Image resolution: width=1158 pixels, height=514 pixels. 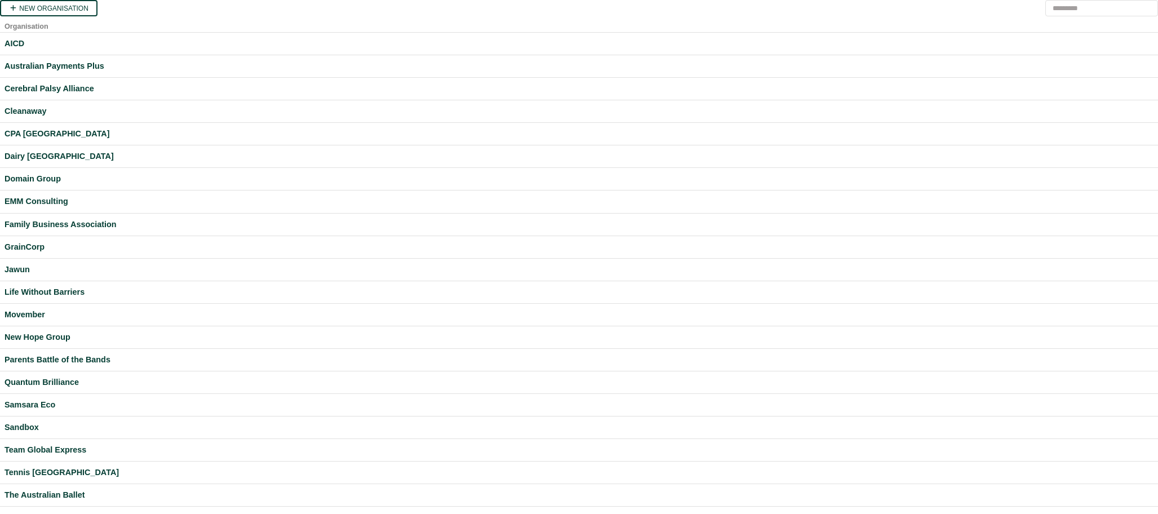 What do you see at coordinates (579, 43) in the screenshot?
I see `a: AICD` at bounding box center [579, 43].